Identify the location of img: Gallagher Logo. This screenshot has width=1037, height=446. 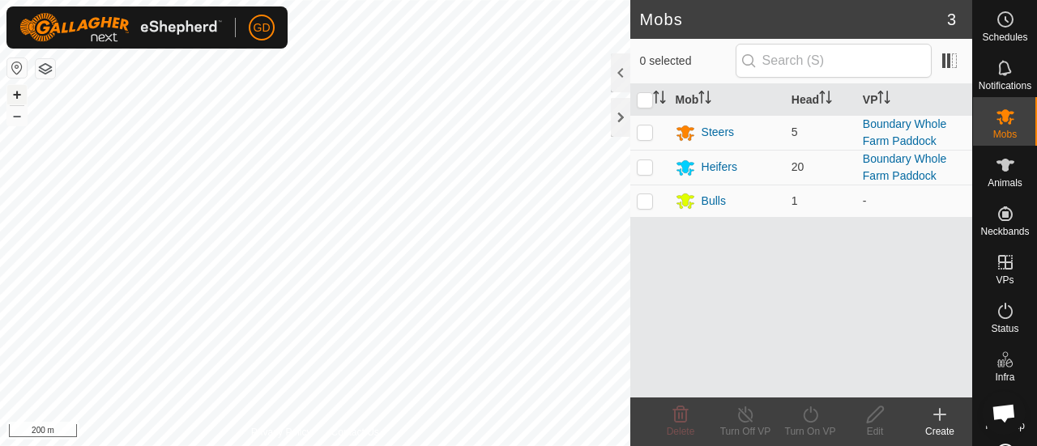
(121, 28).